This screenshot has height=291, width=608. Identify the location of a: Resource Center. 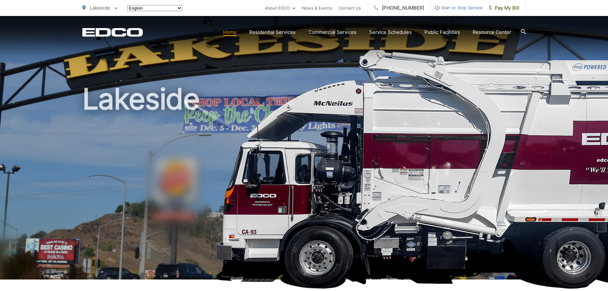
(492, 32).